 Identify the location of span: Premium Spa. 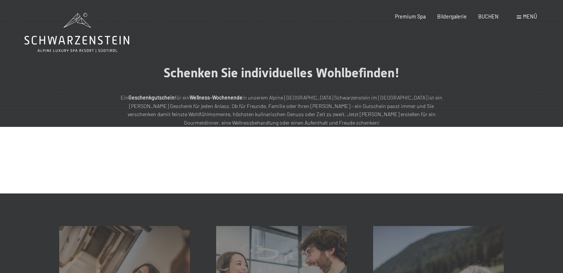
(410, 16).